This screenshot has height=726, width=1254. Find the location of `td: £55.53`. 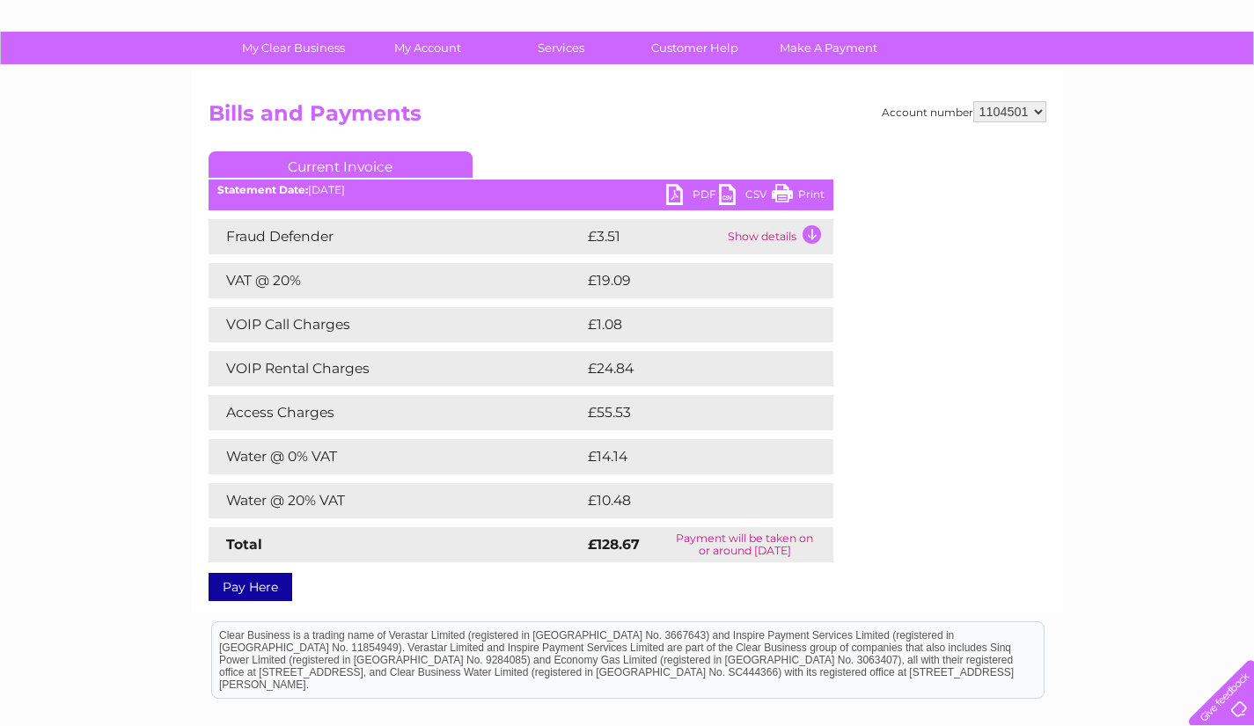

td: £55.53 is located at coordinates (690, 413).